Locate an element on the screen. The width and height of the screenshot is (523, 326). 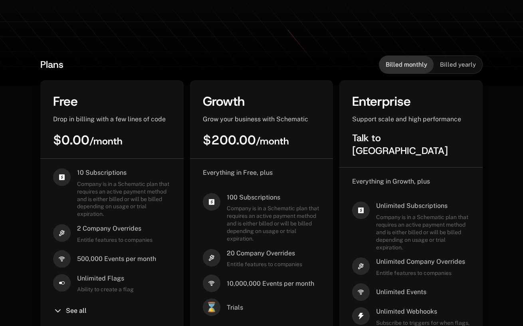
span: Grow your business with Schematic is located at coordinates (256, 119).